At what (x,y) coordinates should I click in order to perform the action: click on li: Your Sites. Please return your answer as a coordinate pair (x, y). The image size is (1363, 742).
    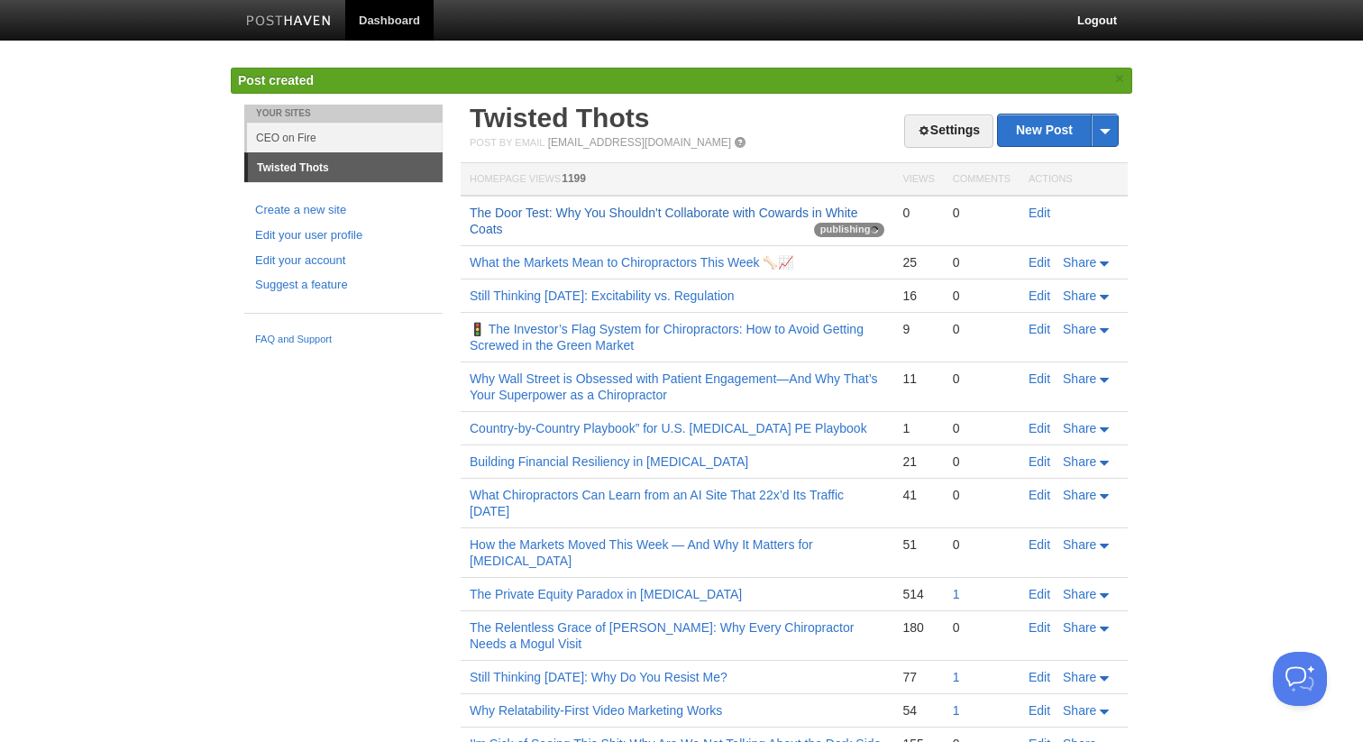
    Looking at the image, I should click on (343, 114).